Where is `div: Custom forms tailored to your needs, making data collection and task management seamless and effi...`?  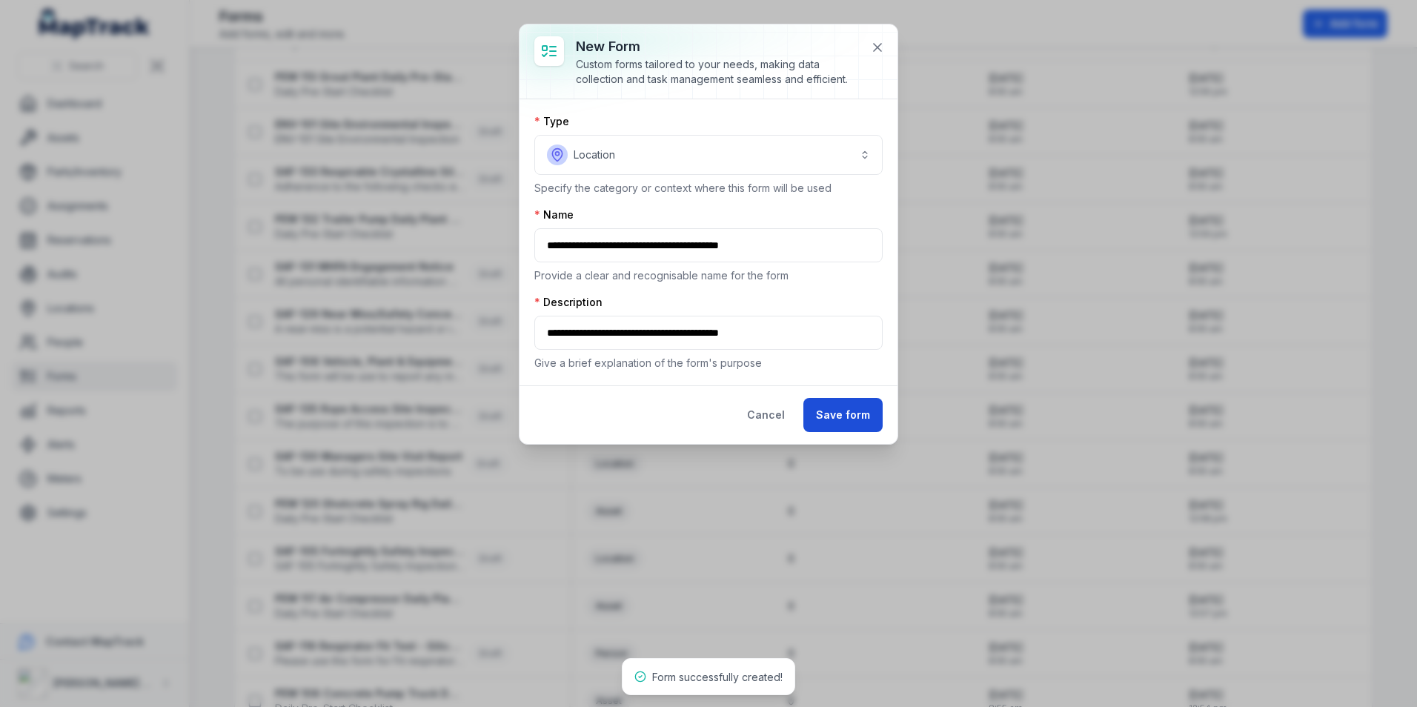 div: Custom forms tailored to your needs, making data collection and task management seamless and effi... is located at coordinates (717, 72).